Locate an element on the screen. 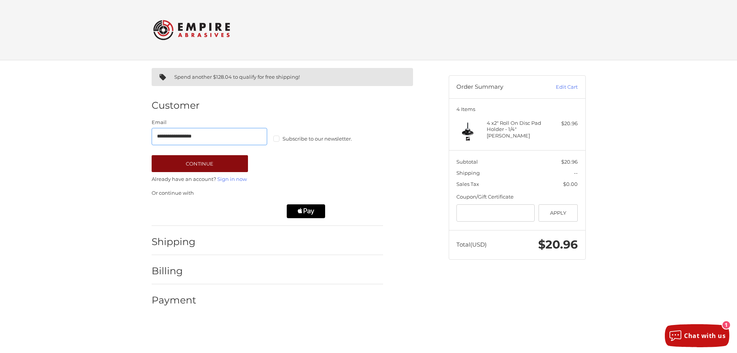  input: Gift Certificate or Coupon Code is located at coordinates (495, 213).